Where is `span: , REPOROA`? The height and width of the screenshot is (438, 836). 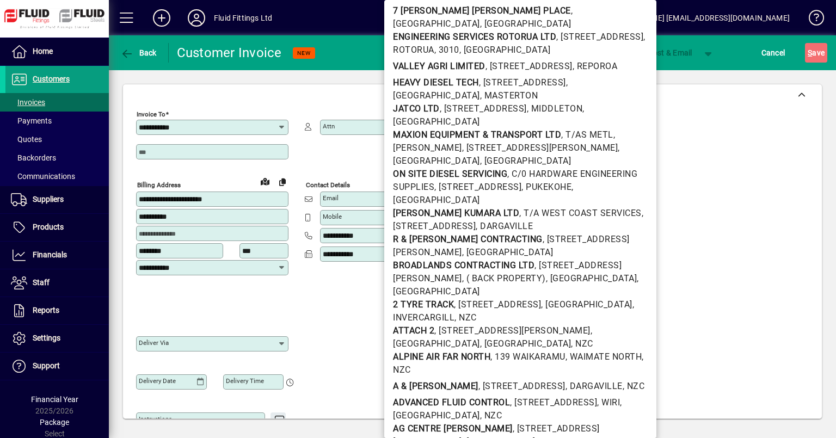 span: , REPOROA is located at coordinates (594, 66).